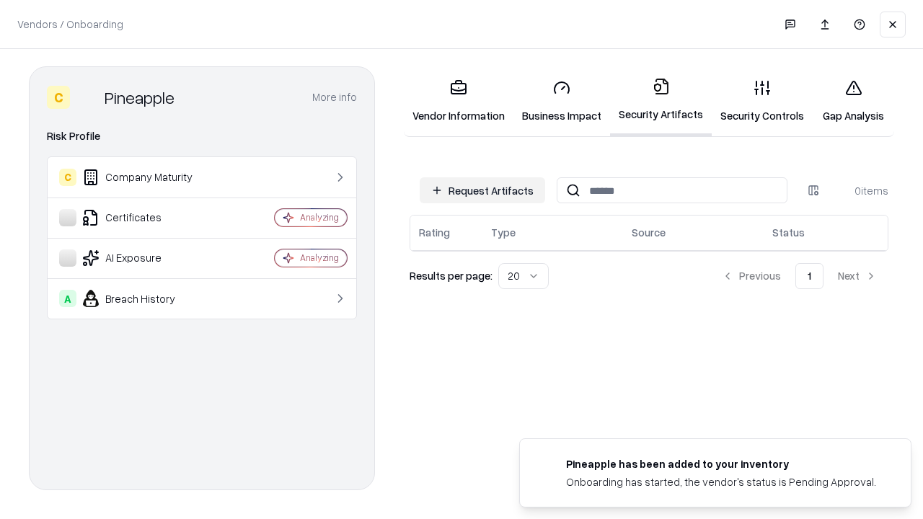 This screenshot has width=923, height=519. What do you see at coordinates (503, 232) in the screenshot?
I see `div: Type` at bounding box center [503, 232].